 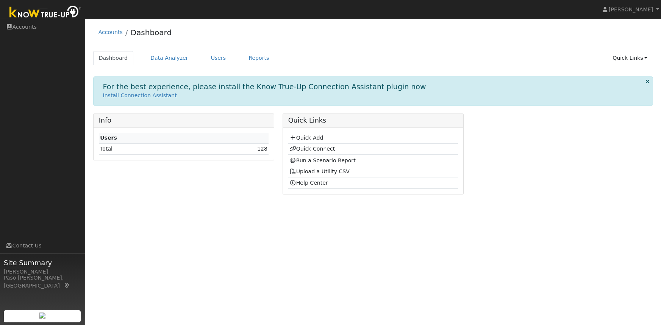 I want to click on h5: Quick Links, so click(x=373, y=120).